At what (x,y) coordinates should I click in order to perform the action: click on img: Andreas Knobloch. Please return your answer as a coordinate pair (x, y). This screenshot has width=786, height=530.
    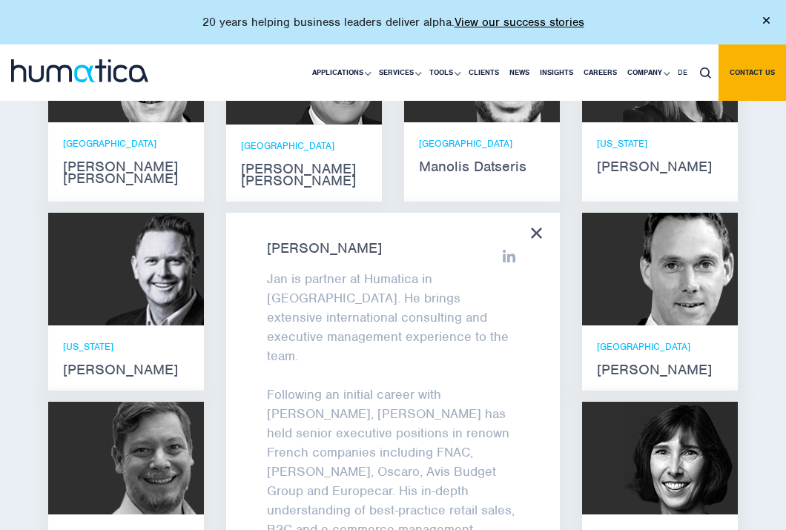
    Looking at the image, I should click on (680, 269).